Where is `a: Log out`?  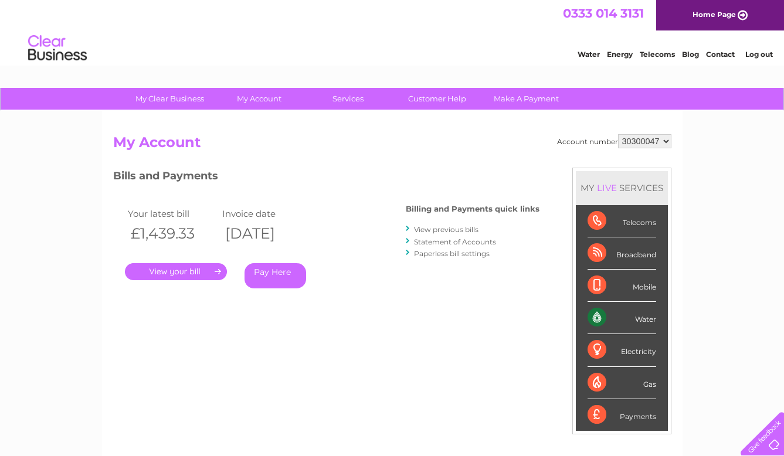
a: Log out is located at coordinates (759, 54).